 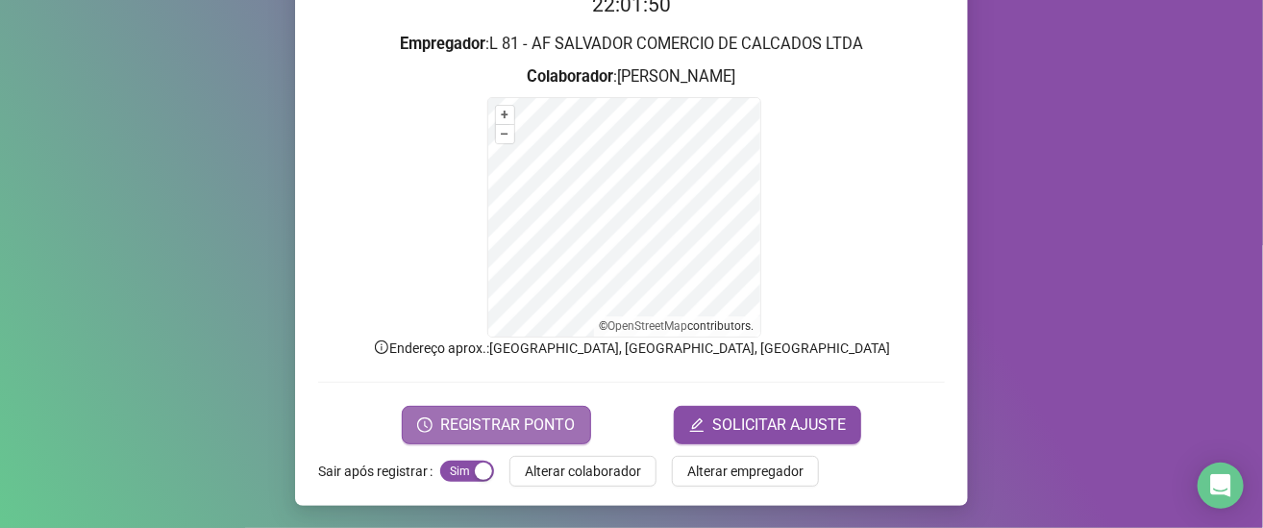 What do you see at coordinates (425, 425) in the screenshot?
I see `span: clock-circle` at bounding box center [425, 425].